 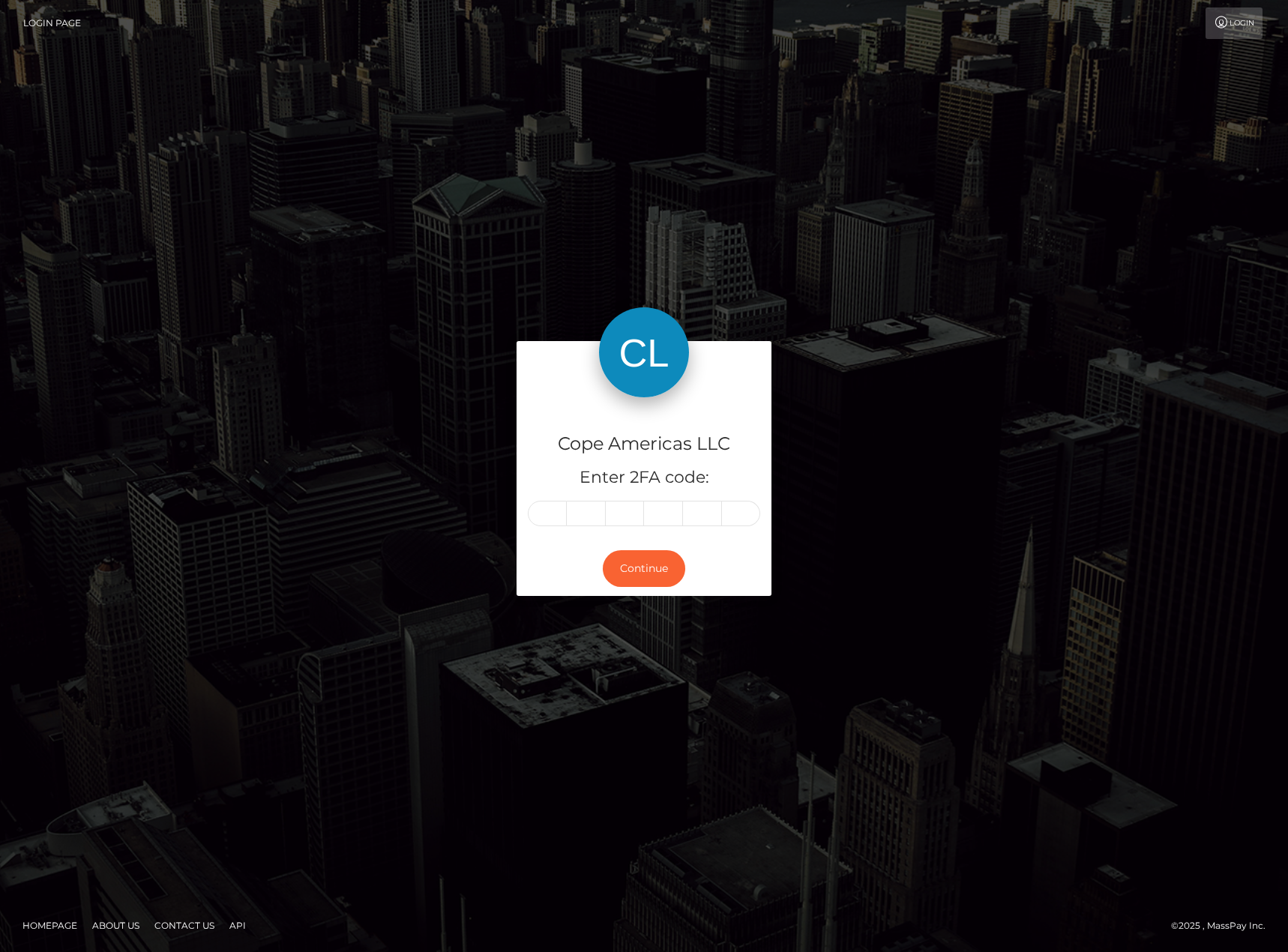 What do you see at coordinates (1235, 23) in the screenshot?
I see `a: Login` at bounding box center [1235, 23].